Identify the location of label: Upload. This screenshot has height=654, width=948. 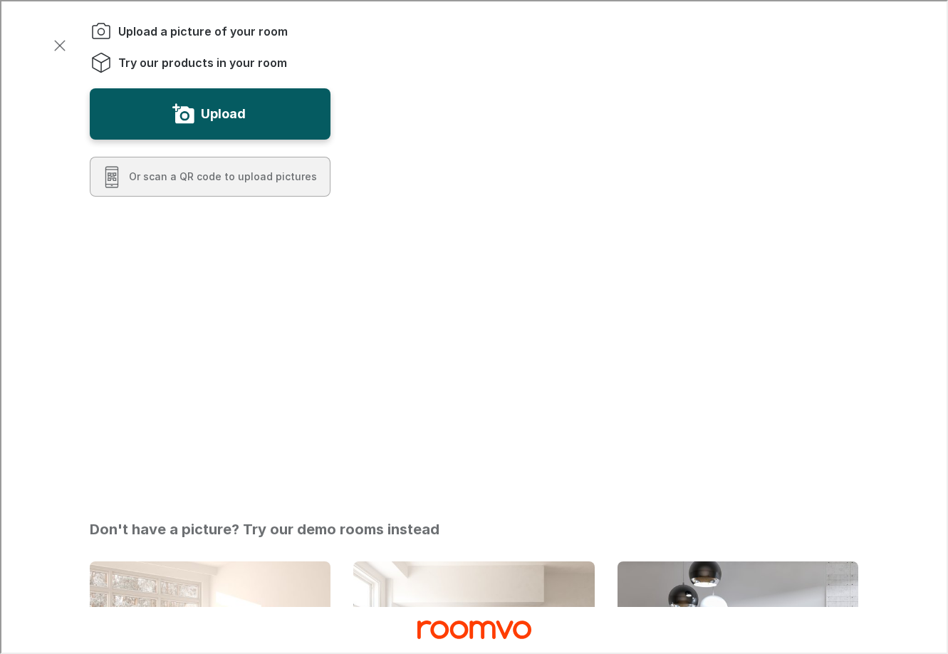
(221, 112).